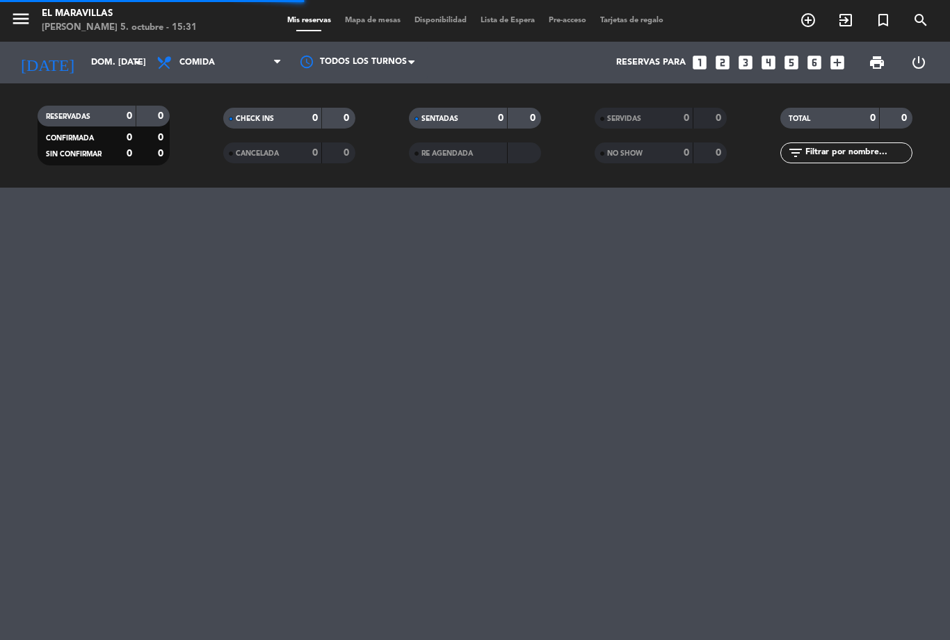 The image size is (950, 640). I want to click on i: add_box, so click(837, 63).